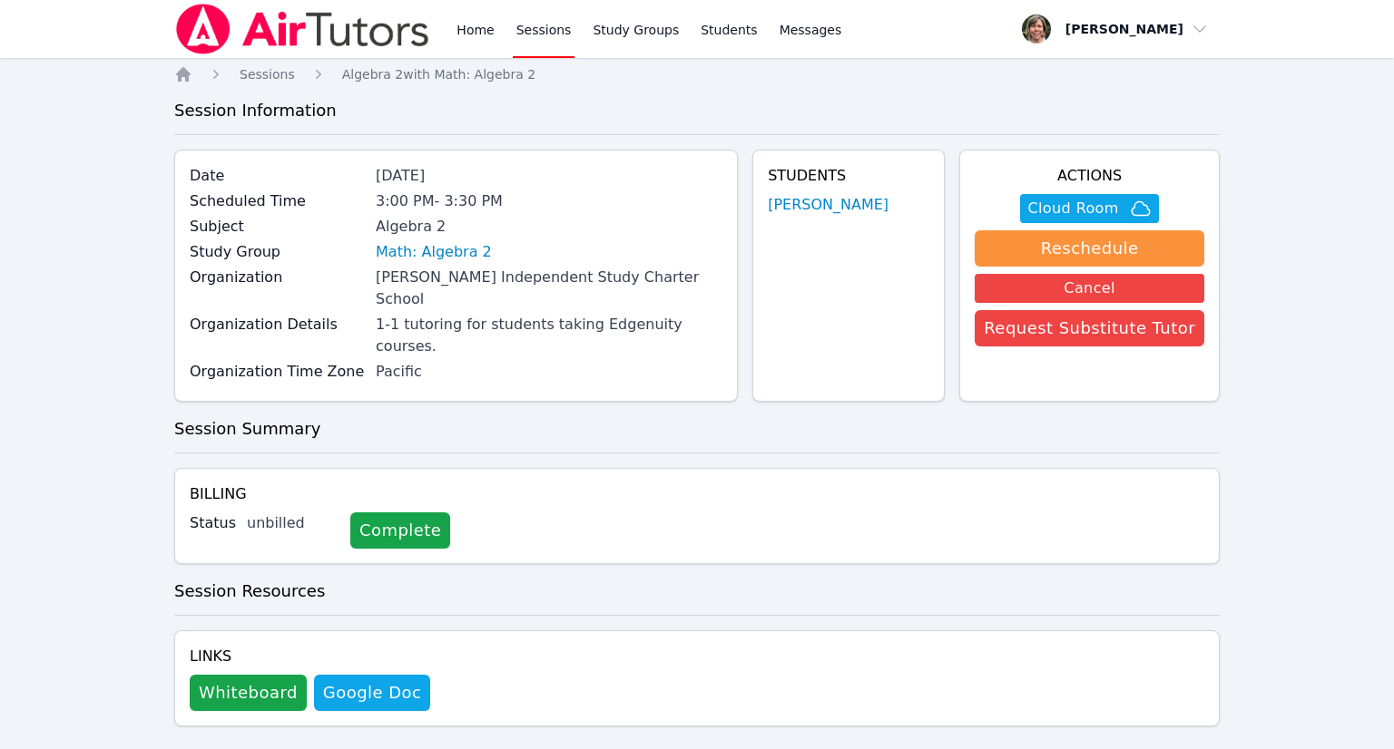 This screenshot has width=1394, height=749. I want to click on button: Cancel, so click(1089, 289).